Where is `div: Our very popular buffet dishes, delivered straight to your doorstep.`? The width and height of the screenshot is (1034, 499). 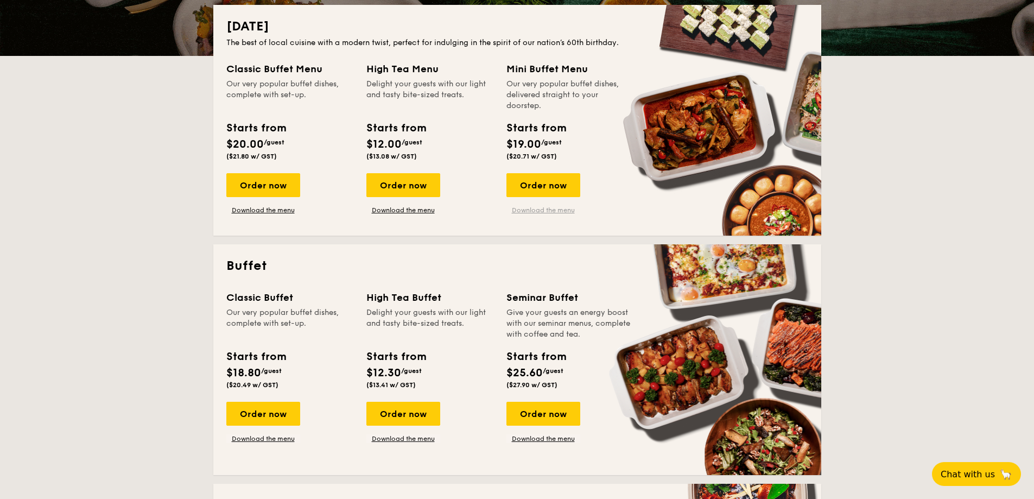 div: Our very popular buffet dishes, delivered straight to your doorstep. is located at coordinates (570, 95).